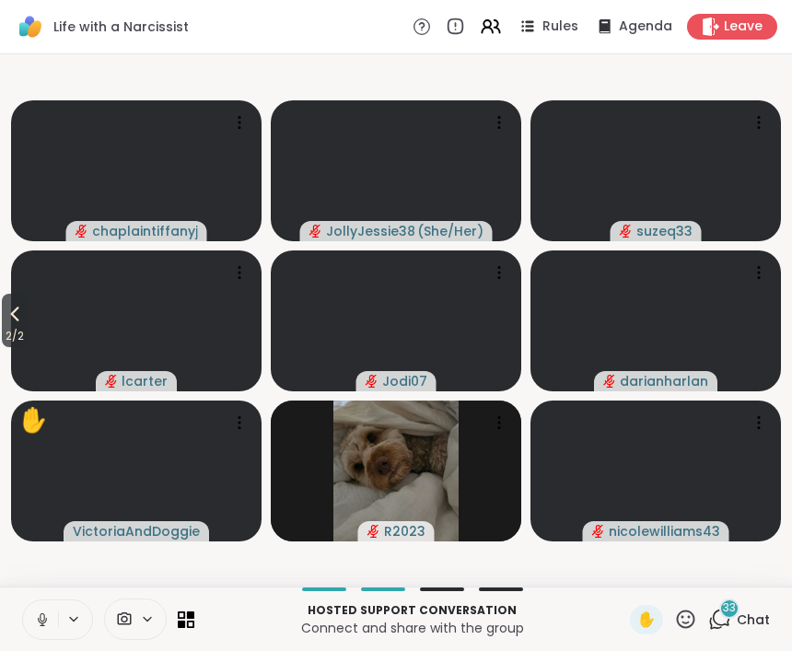  What do you see at coordinates (412, 610) in the screenshot?
I see `p: Hosted support conversation` at bounding box center [412, 610].